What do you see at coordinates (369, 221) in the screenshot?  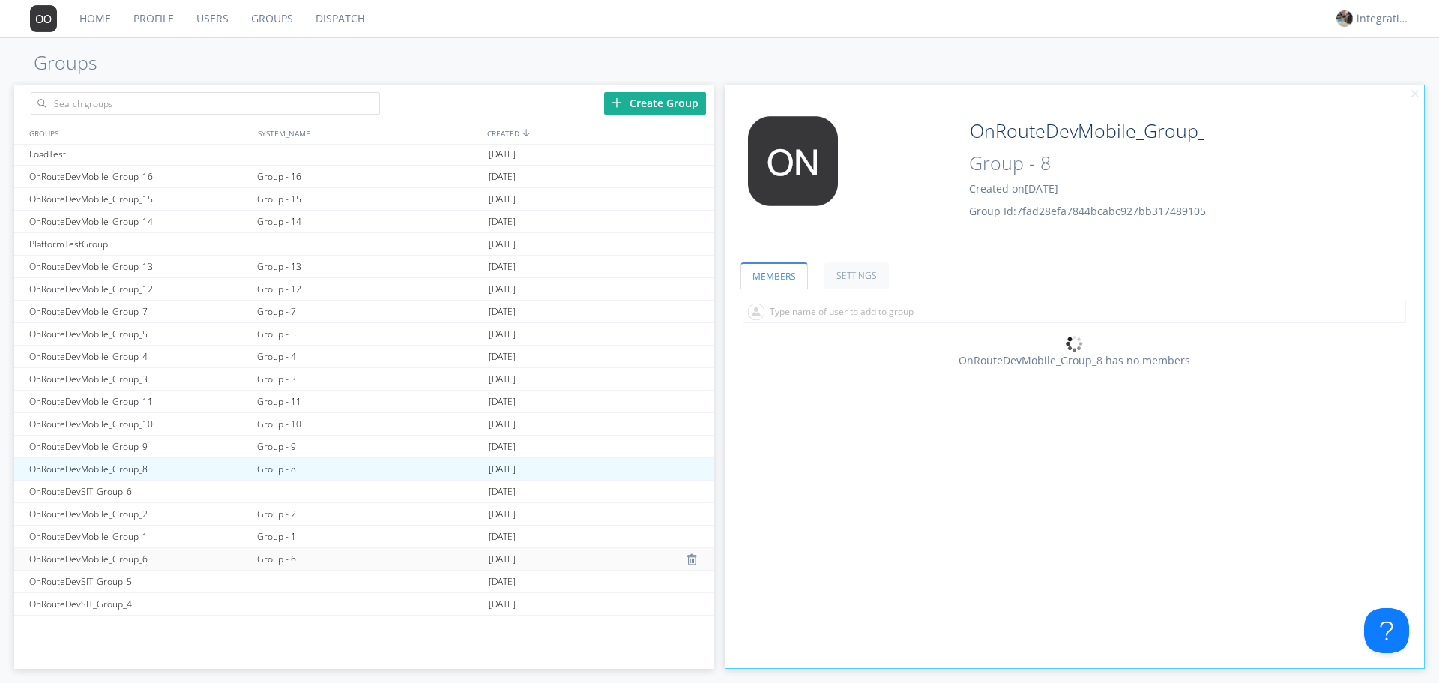 I see `div: Group - 14` at bounding box center [369, 221].